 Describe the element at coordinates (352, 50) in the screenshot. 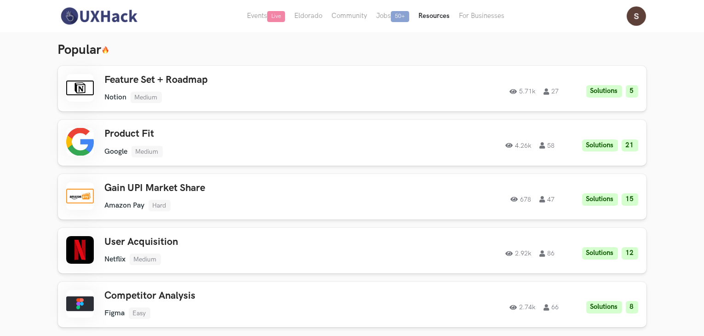

I see `h3: Popular` at that location.